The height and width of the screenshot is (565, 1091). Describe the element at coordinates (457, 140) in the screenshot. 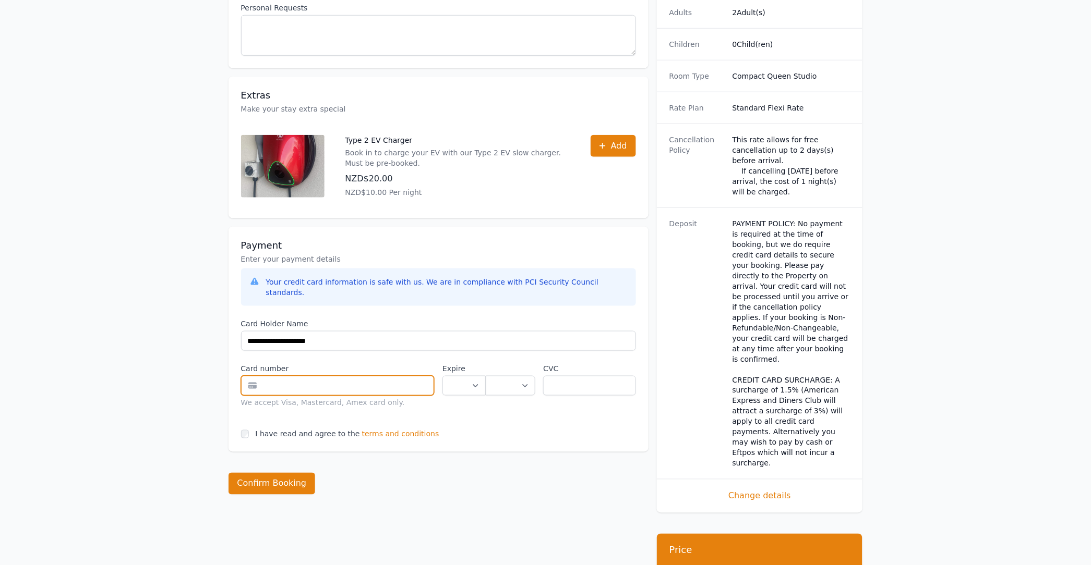

I see `p: Type 2 EV Charger` at that location.